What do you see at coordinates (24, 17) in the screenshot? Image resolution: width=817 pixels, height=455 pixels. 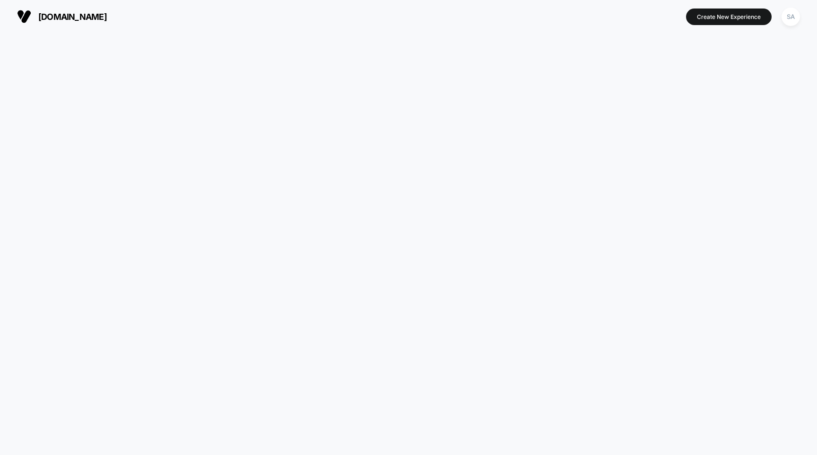 I see `img: Visually logo` at bounding box center [24, 17].